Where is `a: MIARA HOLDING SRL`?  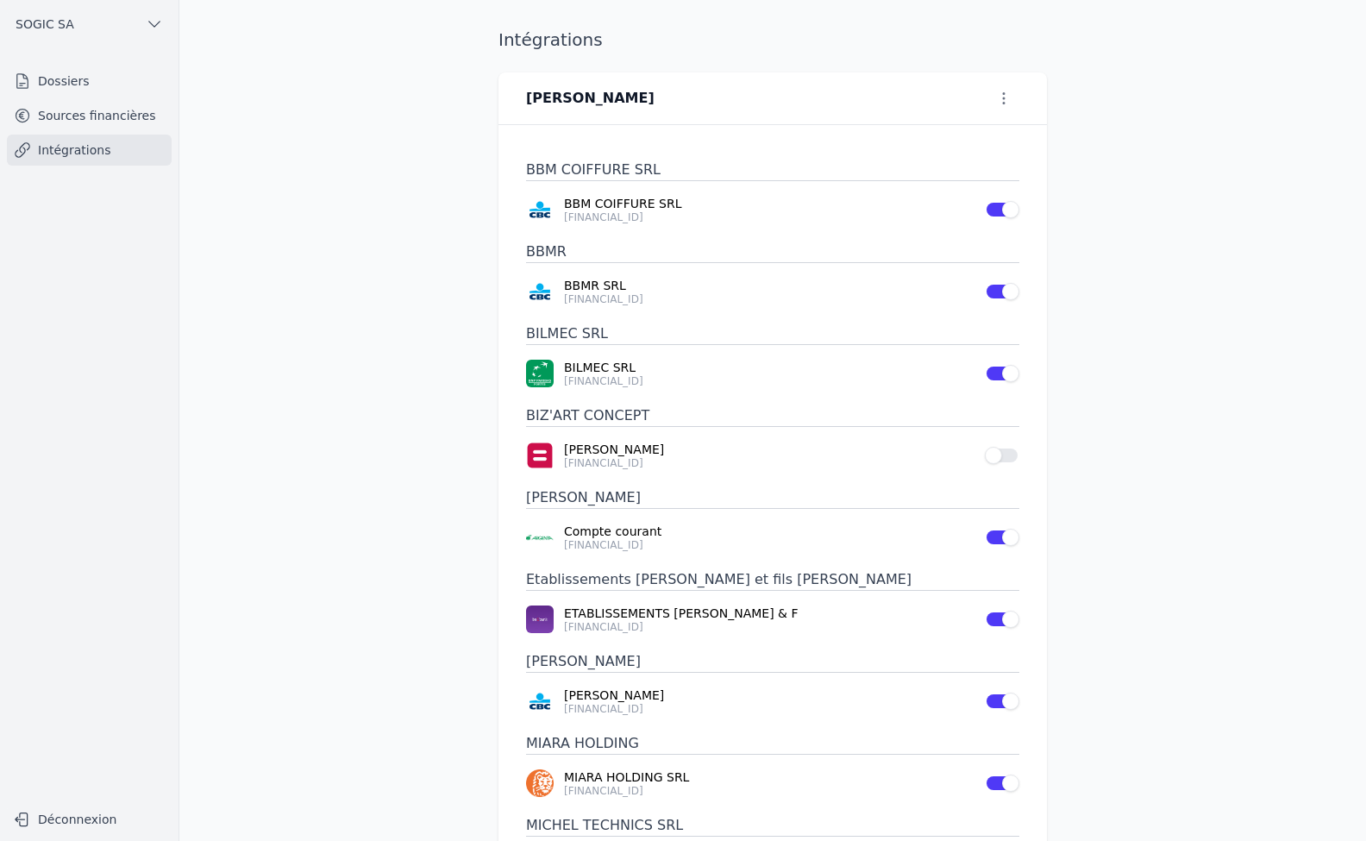
a: MIARA HOLDING SRL is located at coordinates (769, 777).